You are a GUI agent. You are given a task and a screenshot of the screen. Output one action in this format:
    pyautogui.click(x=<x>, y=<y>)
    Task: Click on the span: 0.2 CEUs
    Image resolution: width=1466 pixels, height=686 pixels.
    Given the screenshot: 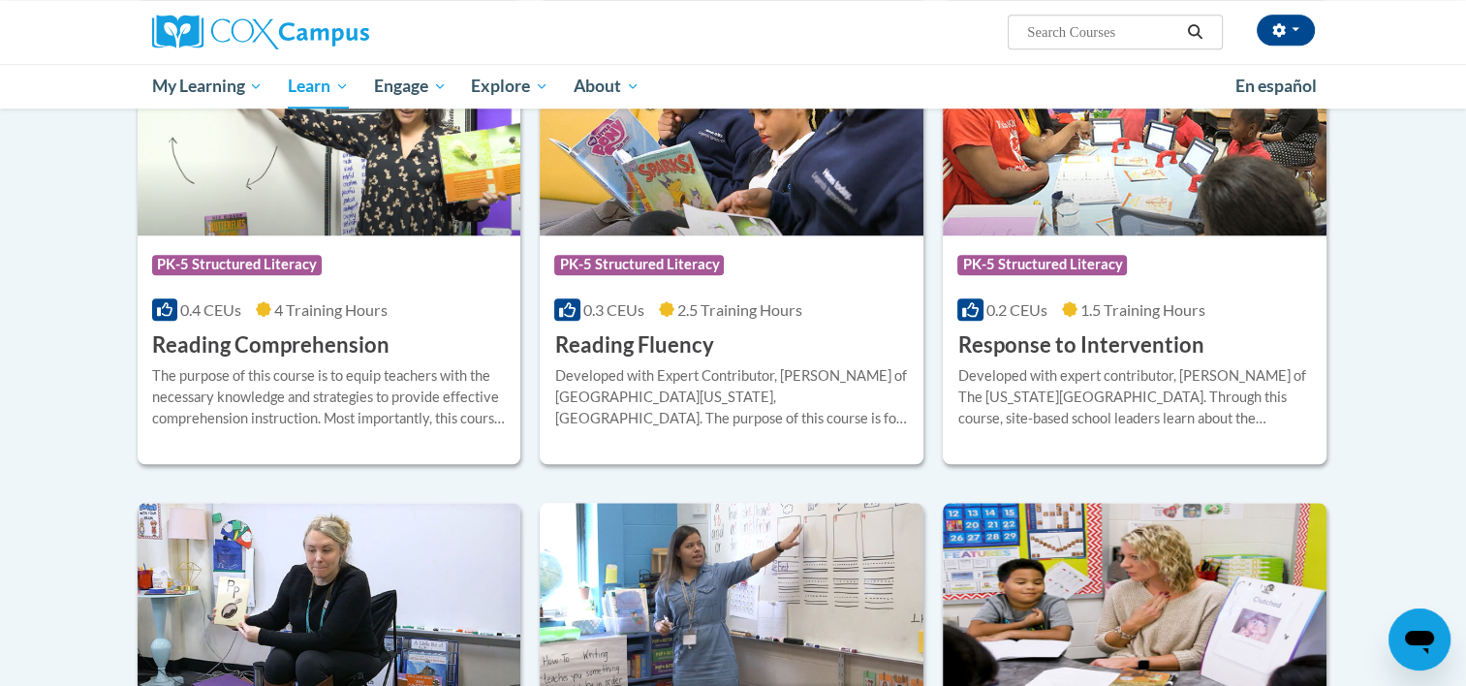 What is the action you would take?
    pyautogui.click(x=1017, y=309)
    